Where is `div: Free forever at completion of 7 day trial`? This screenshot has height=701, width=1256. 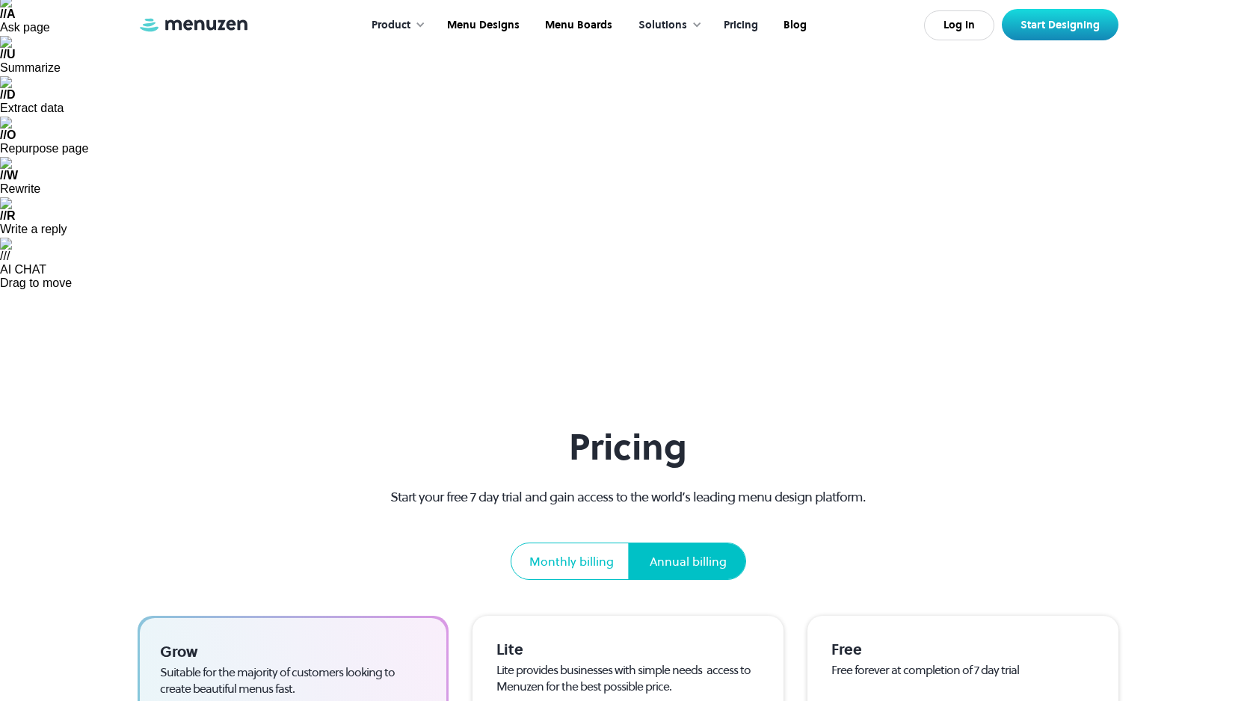 div: Free forever at completion of 7 day trial is located at coordinates (963, 670).